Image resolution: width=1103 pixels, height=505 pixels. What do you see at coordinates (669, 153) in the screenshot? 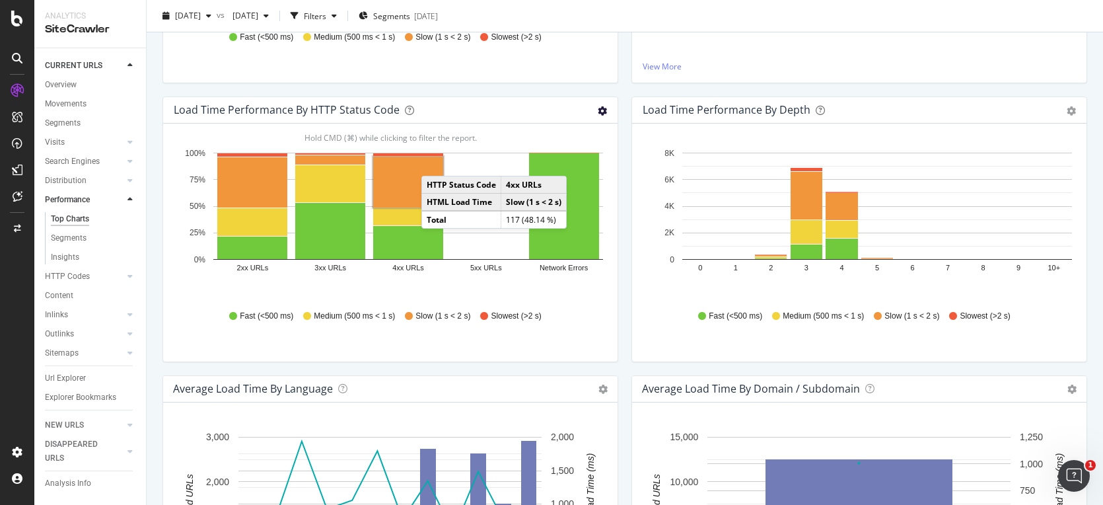
I see `text: 8K` at bounding box center [669, 153].